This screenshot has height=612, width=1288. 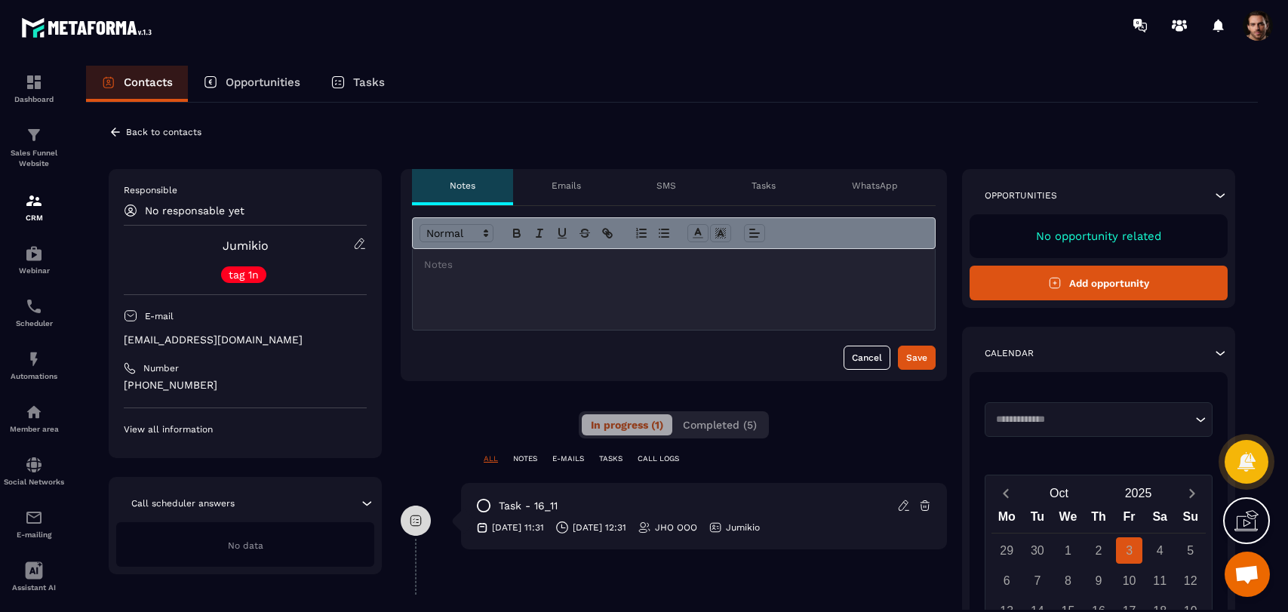 What do you see at coordinates (34, 429) in the screenshot?
I see `p: Member area` at bounding box center [34, 429].